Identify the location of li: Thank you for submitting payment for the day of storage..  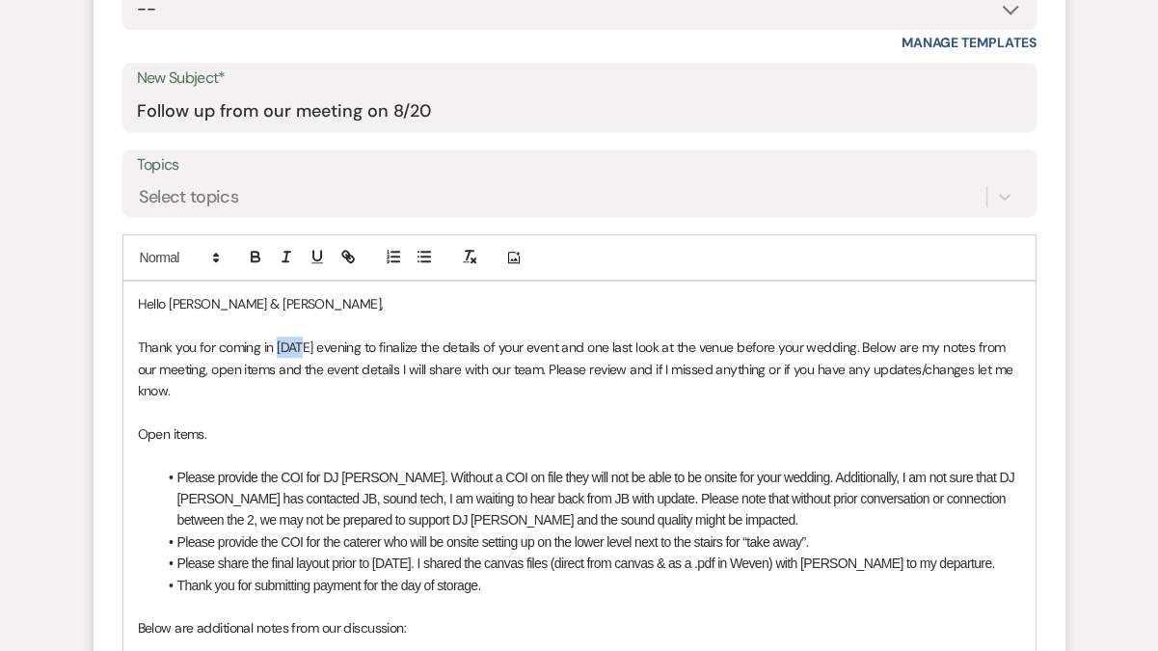
(589, 585).